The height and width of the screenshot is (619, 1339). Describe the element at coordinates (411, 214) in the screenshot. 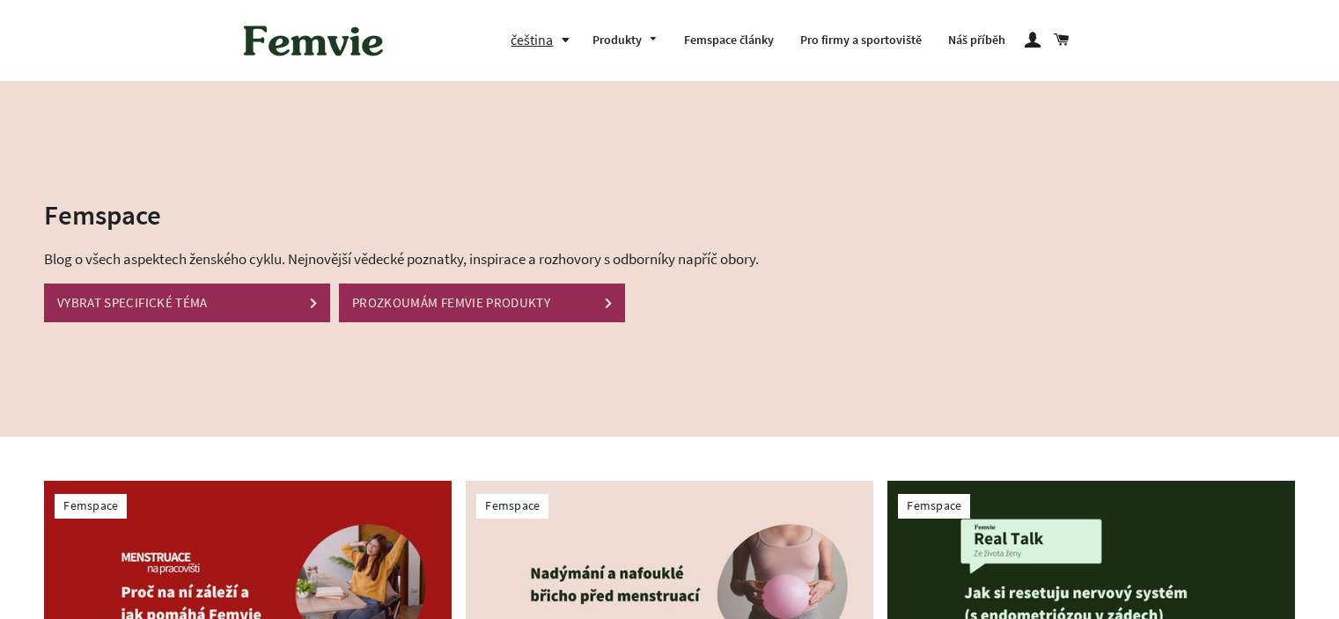

I see `h2: Femspace` at that location.